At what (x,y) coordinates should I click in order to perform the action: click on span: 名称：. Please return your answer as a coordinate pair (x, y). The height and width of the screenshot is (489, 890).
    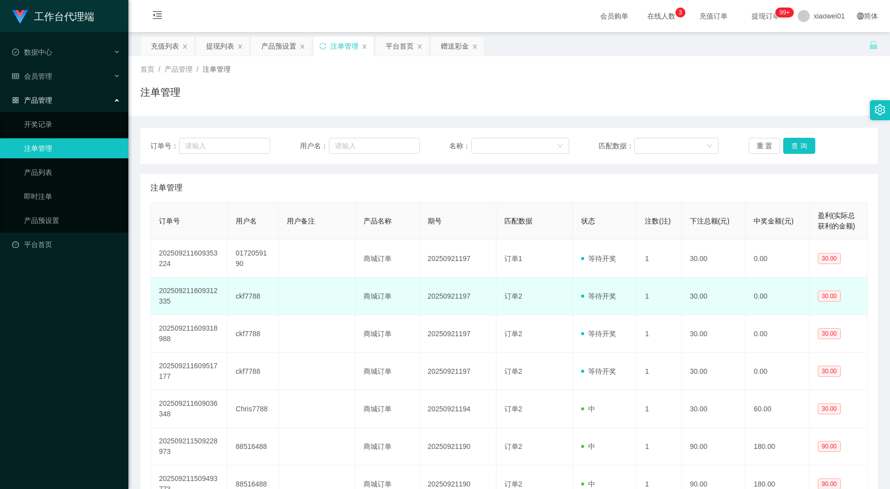
    Looking at the image, I should click on (460, 146).